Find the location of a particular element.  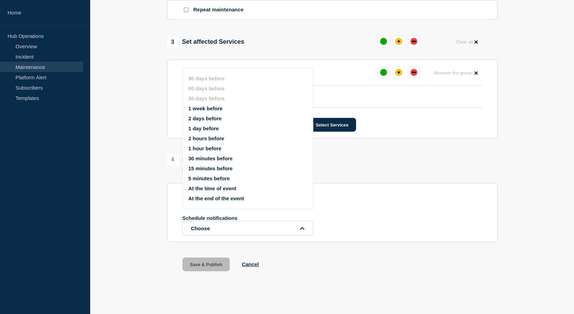

button: 2 days before is located at coordinates (205, 118).